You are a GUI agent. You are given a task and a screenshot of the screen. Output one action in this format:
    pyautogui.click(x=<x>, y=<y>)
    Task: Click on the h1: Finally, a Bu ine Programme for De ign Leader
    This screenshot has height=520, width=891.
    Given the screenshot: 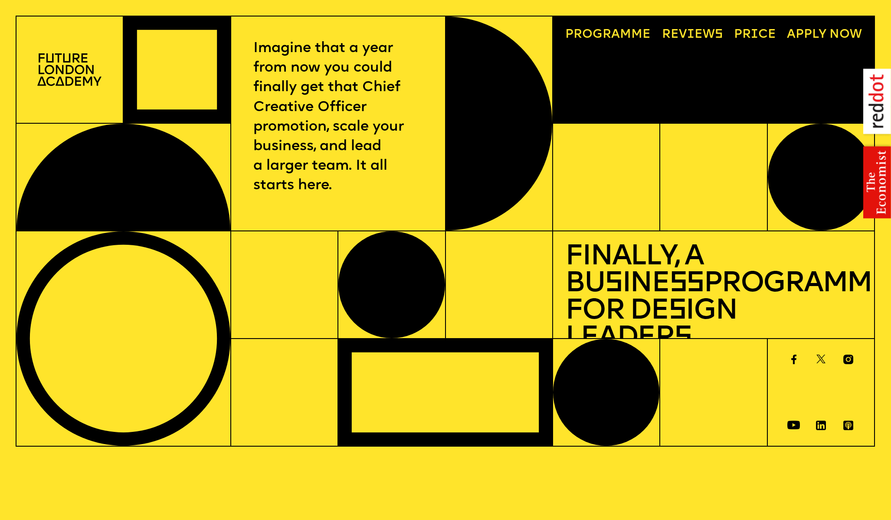 What is the action you would take?
    pyautogui.click(x=713, y=298)
    